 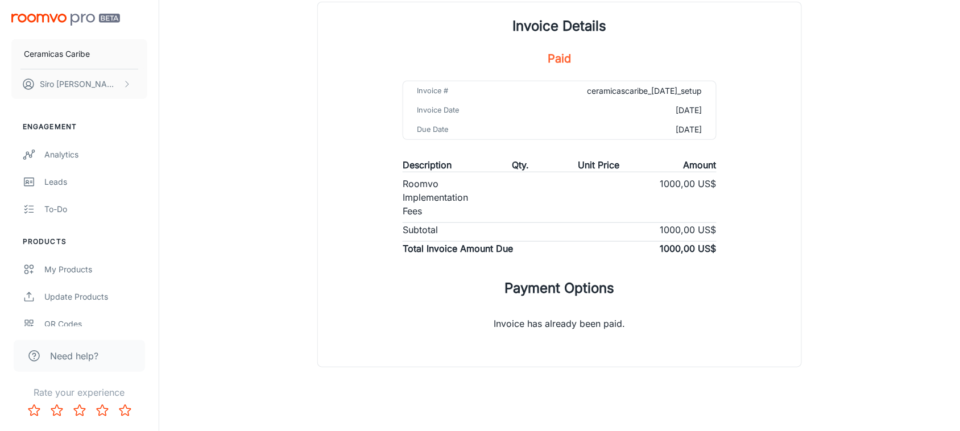 What do you see at coordinates (458, 249) in the screenshot?
I see `p: Total Invoice Amount Due` at bounding box center [458, 249].